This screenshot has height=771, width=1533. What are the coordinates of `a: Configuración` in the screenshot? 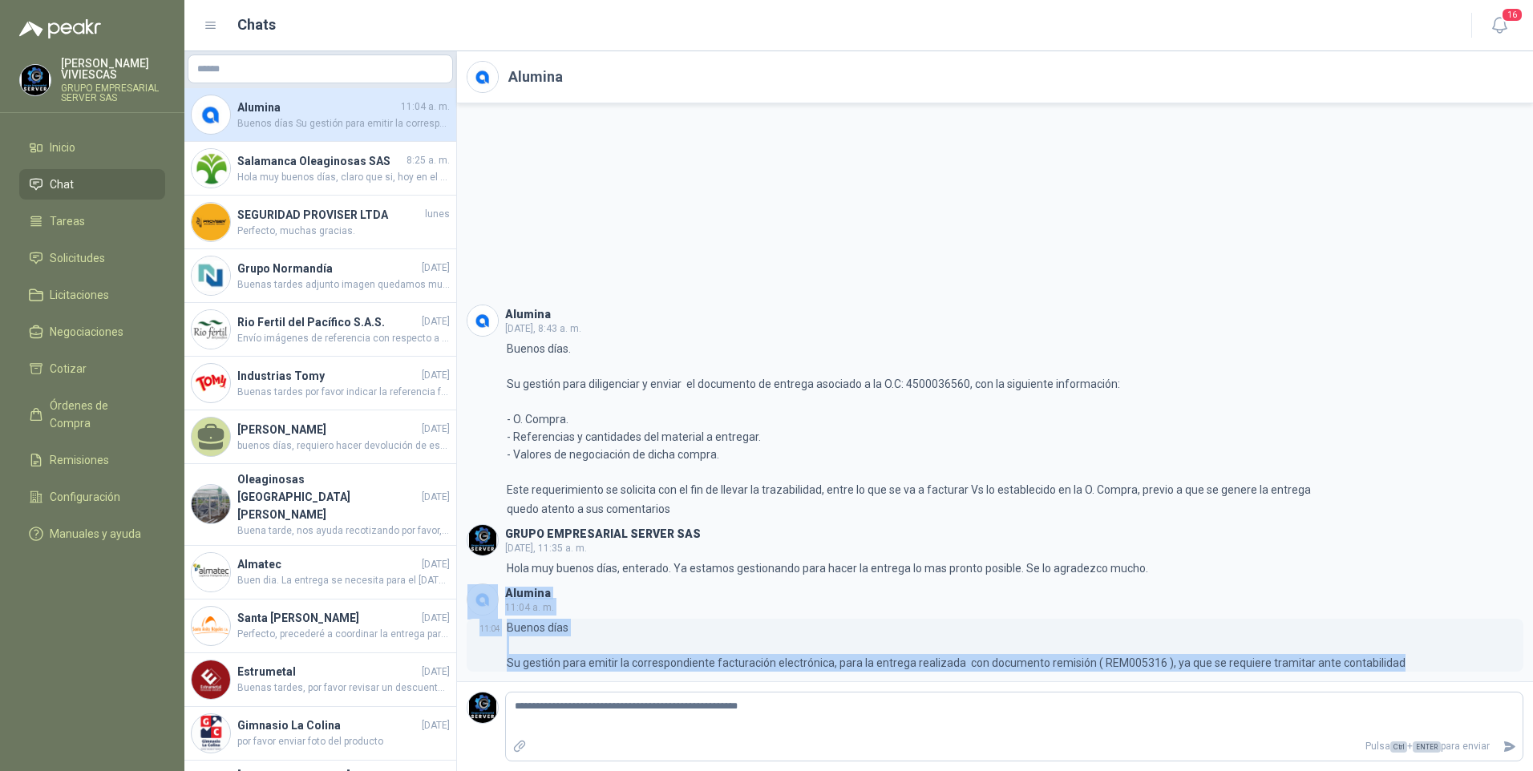 It's located at (92, 497).